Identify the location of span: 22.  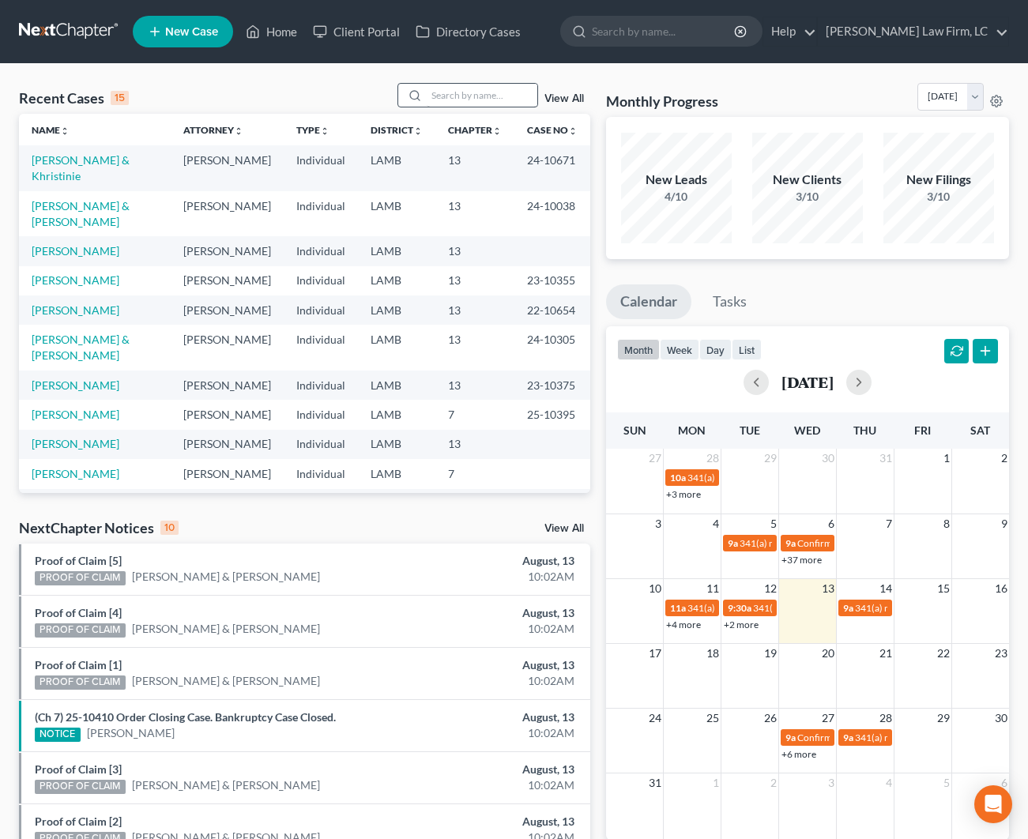
(943, 653).